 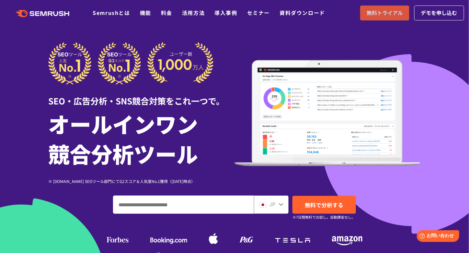 I want to click on small: ※7日間無料でお試し。自動課金なし。, so click(x=324, y=217).